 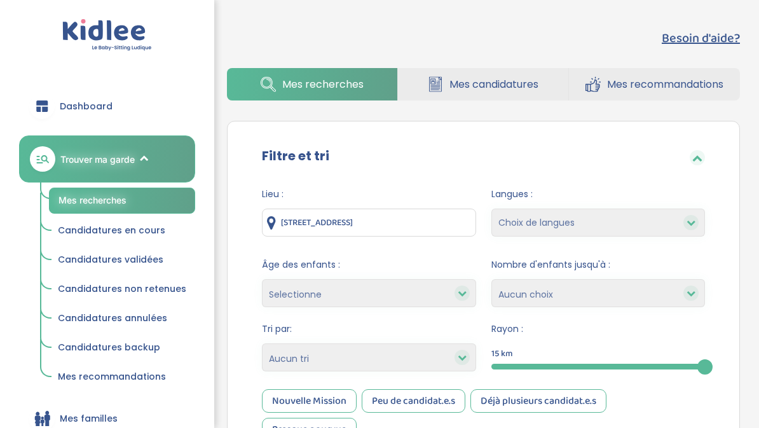 I want to click on a: Candidatures non retenues, so click(x=122, y=289).